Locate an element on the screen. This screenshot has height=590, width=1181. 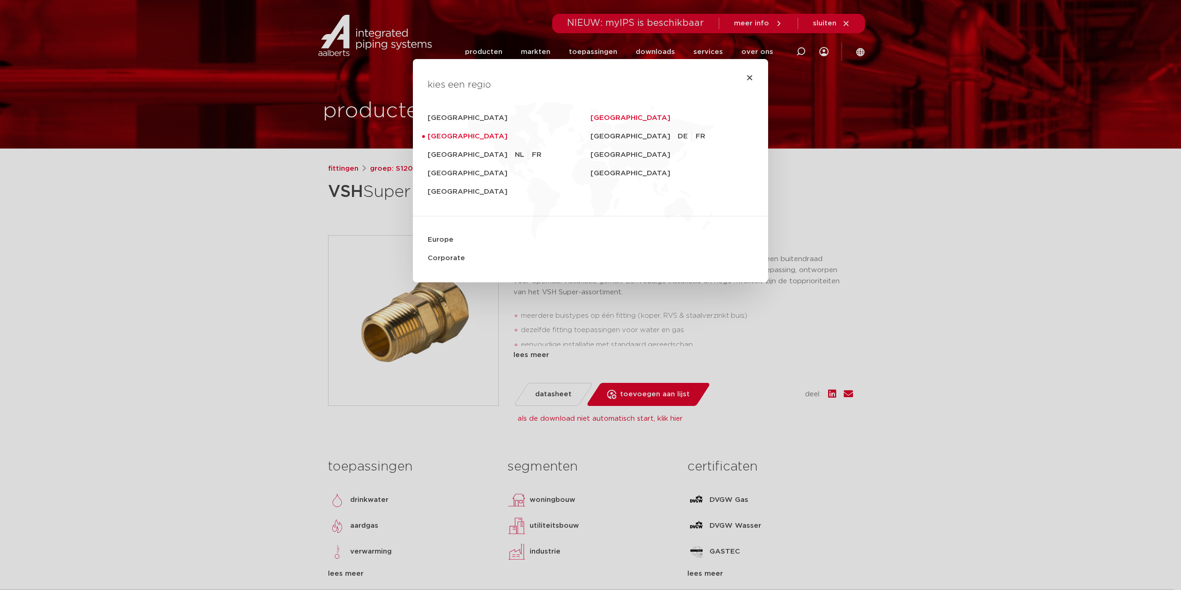
h4: kies een regio is located at coordinates (590, 85).